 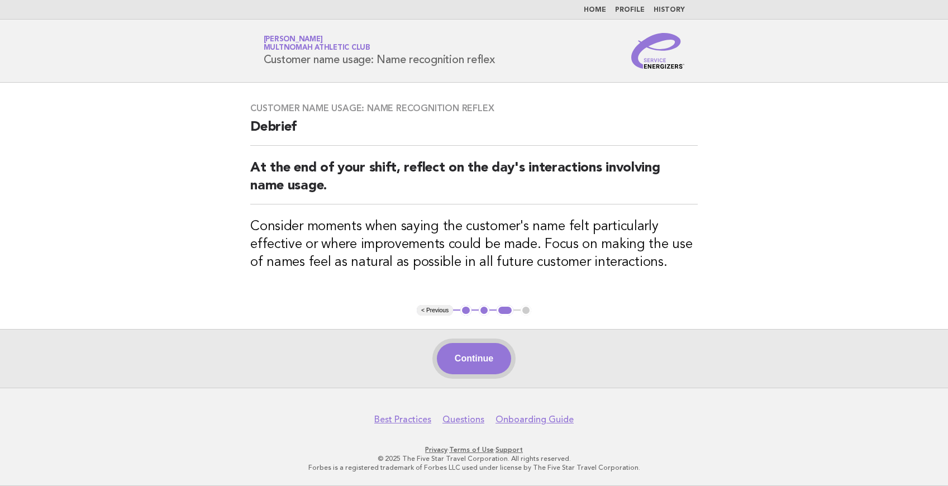 I want to click on h3: Customer name usage: Name recognition reflex, so click(x=474, y=108).